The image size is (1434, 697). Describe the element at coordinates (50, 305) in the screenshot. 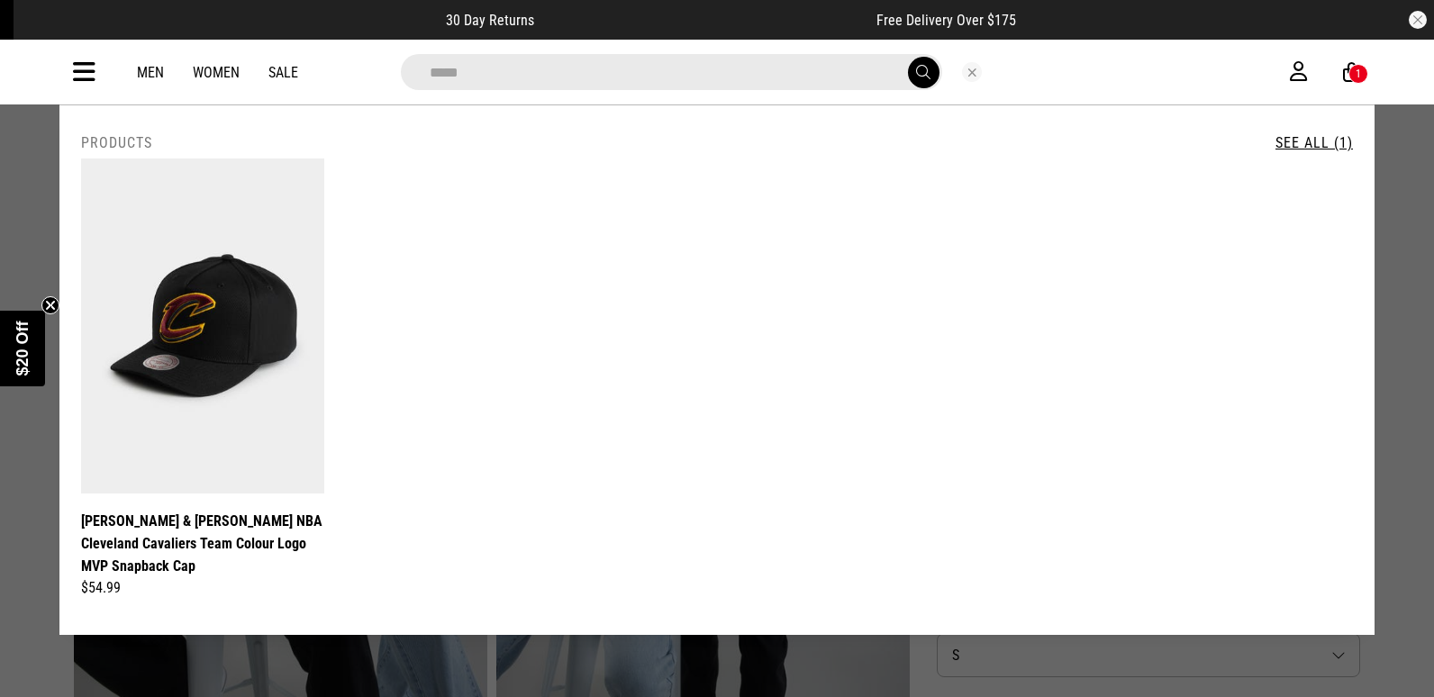

I see `button: Close teaser` at that location.